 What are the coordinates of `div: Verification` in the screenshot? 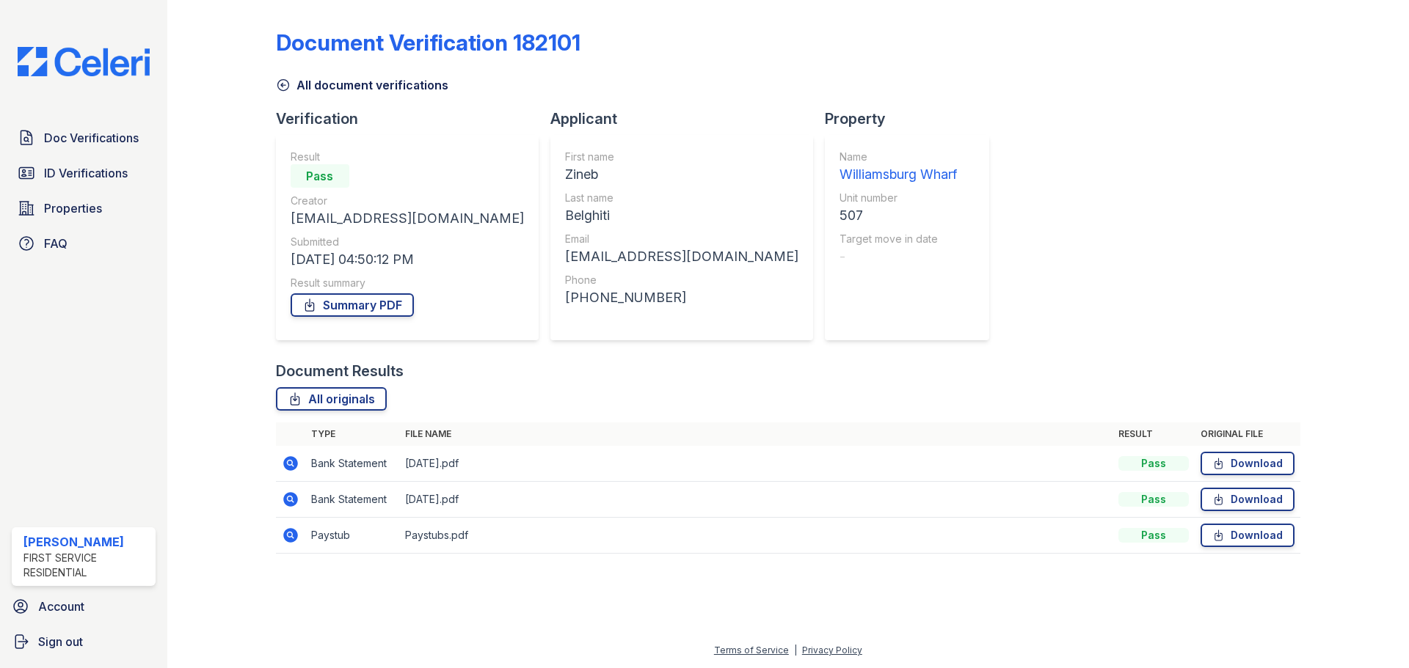 It's located at (413, 119).